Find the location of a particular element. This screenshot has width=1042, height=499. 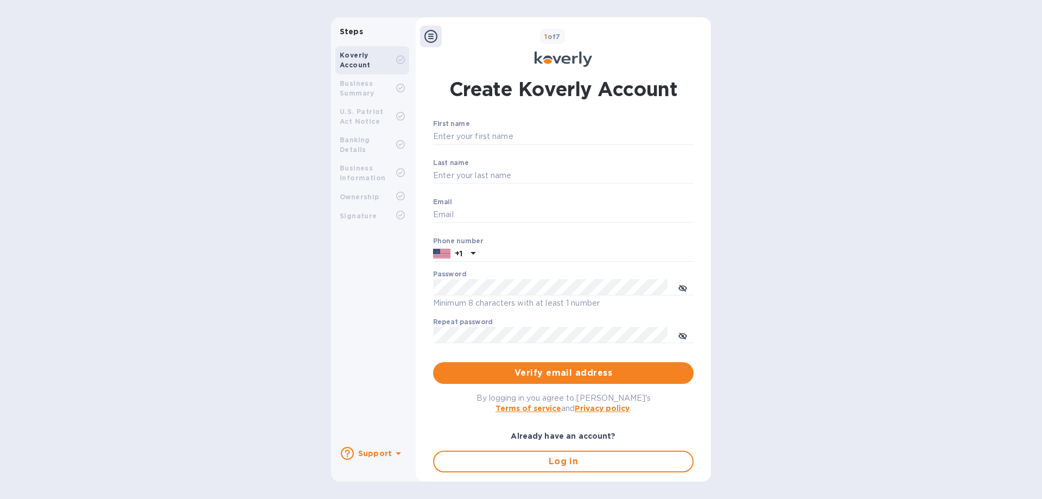

p: Minimum 8 characters with at least 1 number is located at coordinates (563, 303).